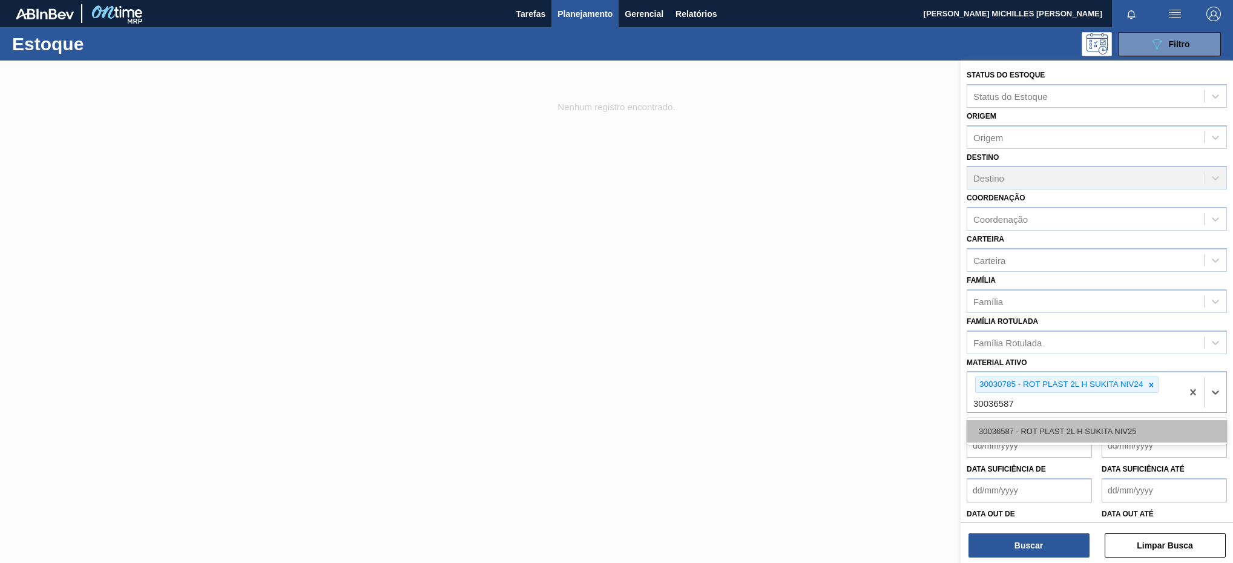  What do you see at coordinates (1060, 384) in the screenshot?
I see `div: 30030785 - ROT PLAST 2L H SUKITA NIV24` at bounding box center [1060, 384].